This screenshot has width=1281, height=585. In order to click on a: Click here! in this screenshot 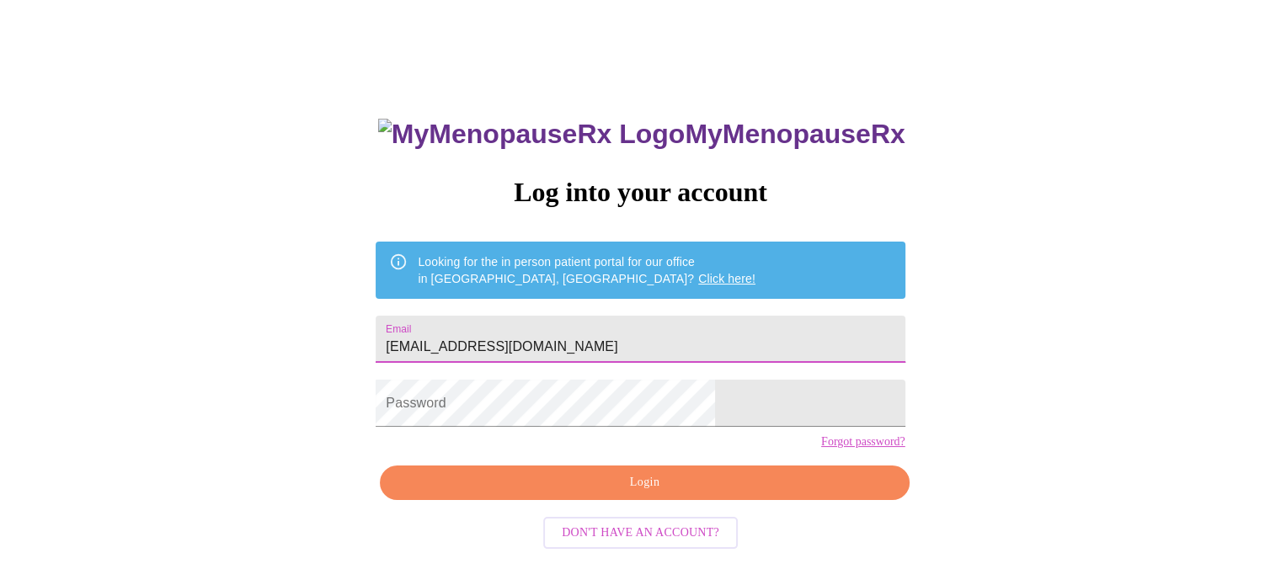, I will do `click(727, 279)`.